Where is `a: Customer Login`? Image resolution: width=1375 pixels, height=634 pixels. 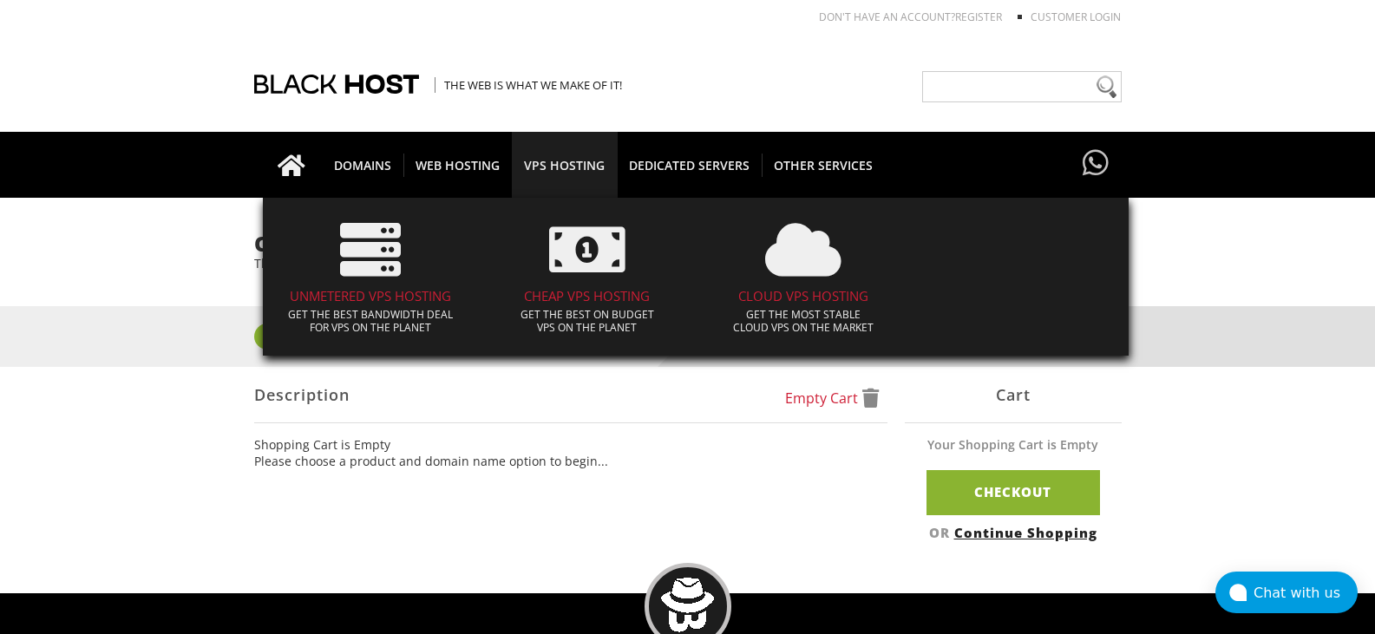
a: Customer Login is located at coordinates (1076, 16).